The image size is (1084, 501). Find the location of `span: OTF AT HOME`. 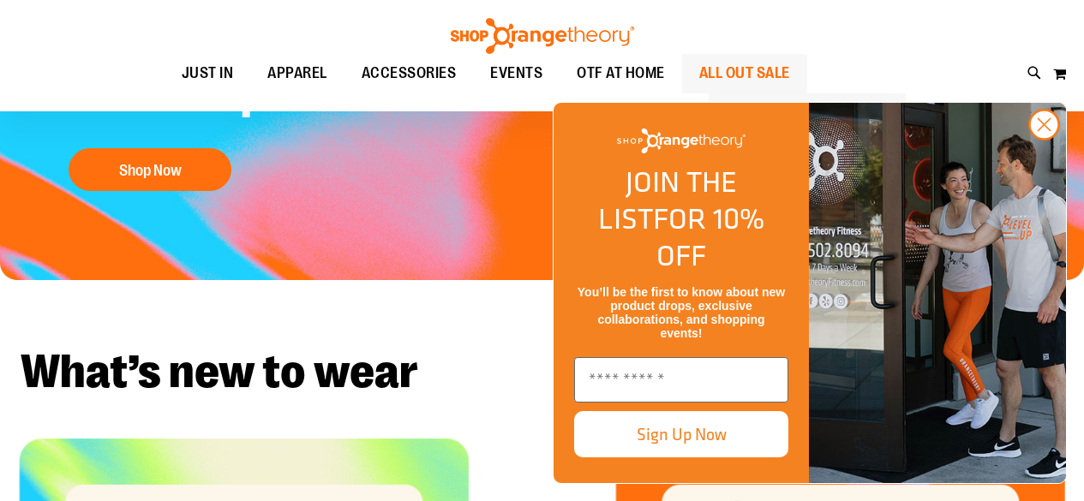

span: OTF AT HOME is located at coordinates (620, 73).